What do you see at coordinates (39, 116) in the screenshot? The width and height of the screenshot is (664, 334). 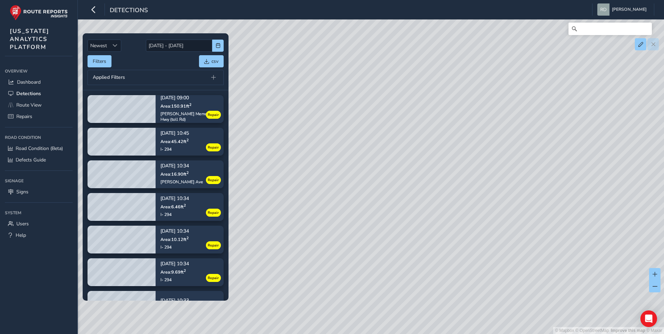 I see `a: Repairs` at bounding box center [39, 116].